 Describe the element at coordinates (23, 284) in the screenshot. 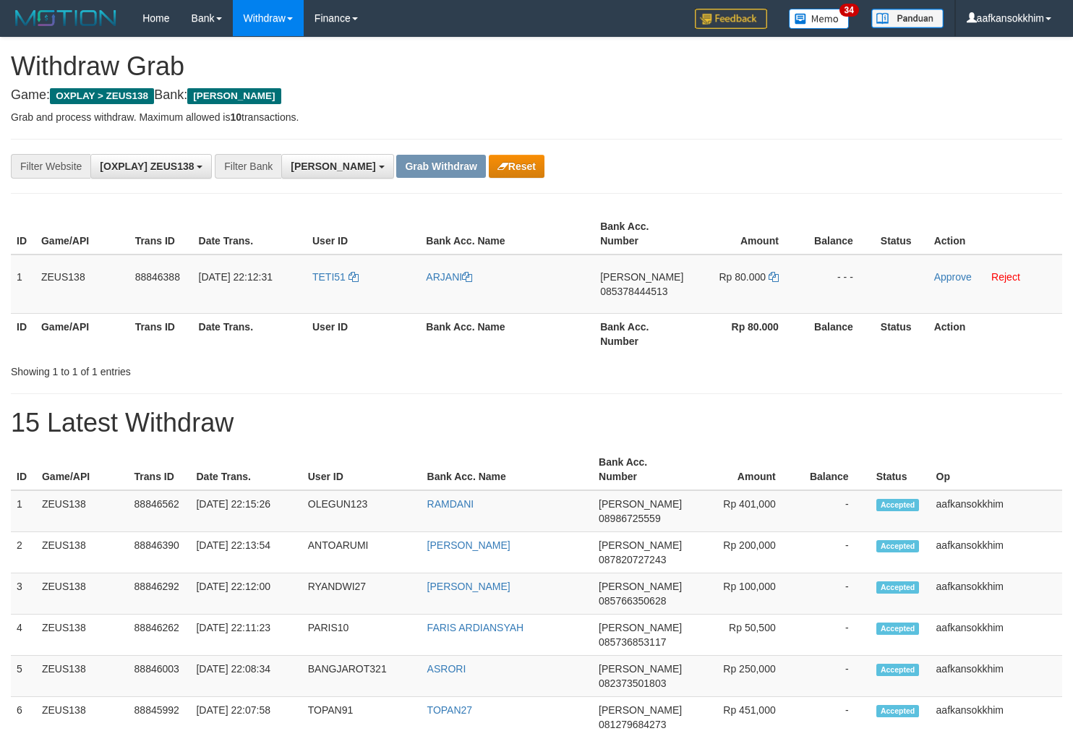

I see `td: 1` at that location.